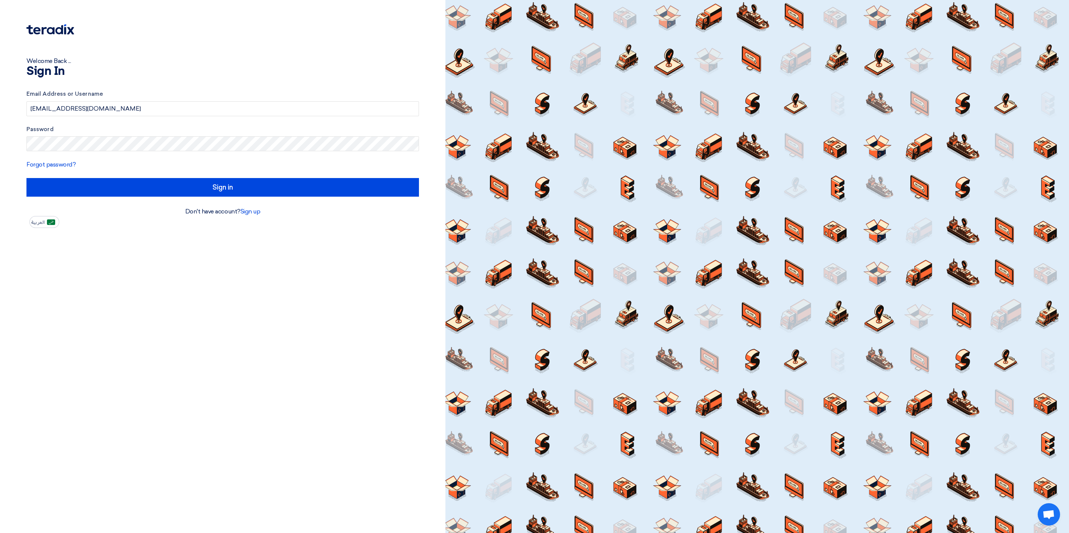 Image resolution: width=1069 pixels, height=533 pixels. Describe the element at coordinates (44, 222) in the screenshot. I see `button: العربية` at that location.